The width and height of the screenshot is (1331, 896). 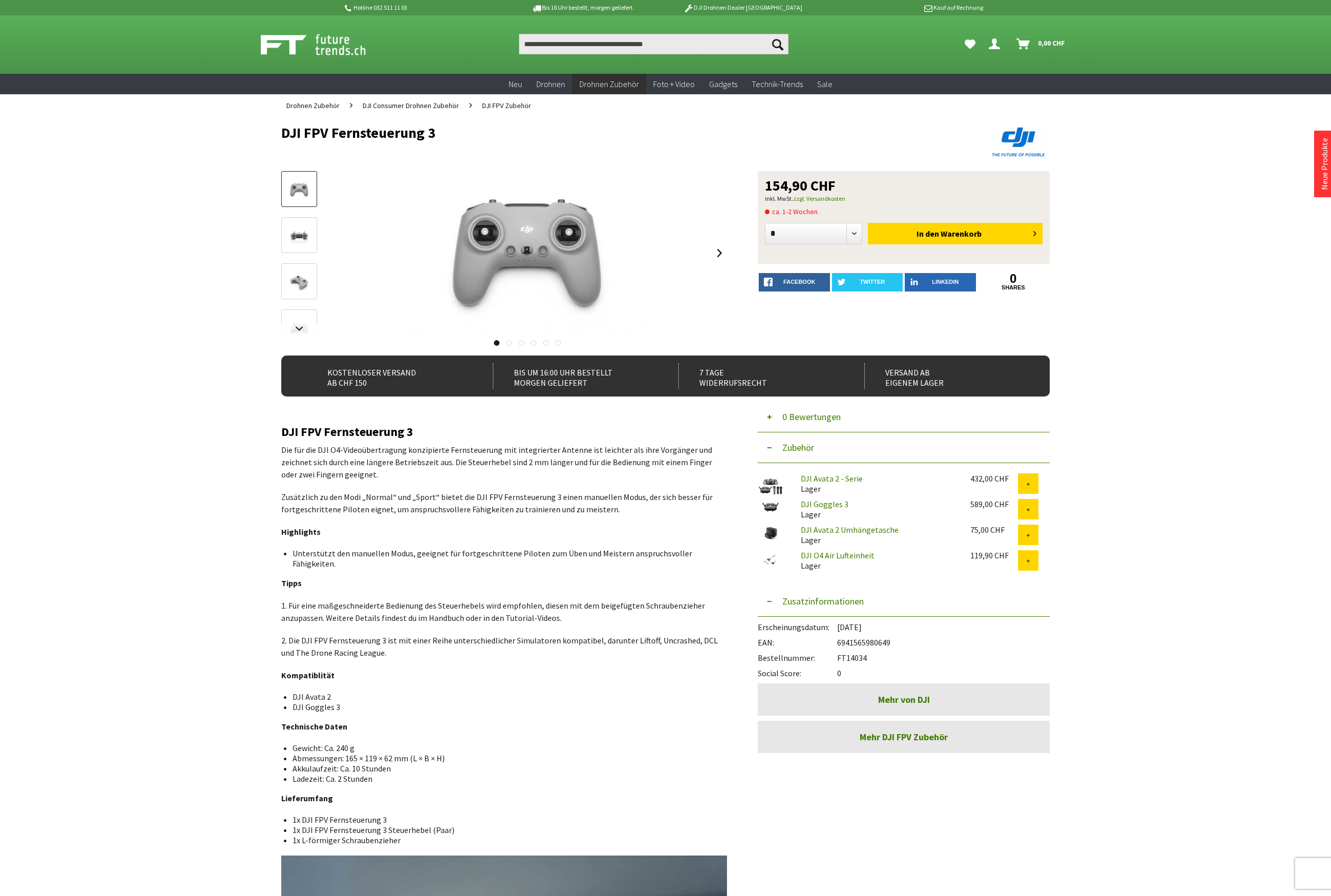 I want to click on input: Produkt, Marke, Kategorie, EAN, Artikelnummer…, so click(x=653, y=44).